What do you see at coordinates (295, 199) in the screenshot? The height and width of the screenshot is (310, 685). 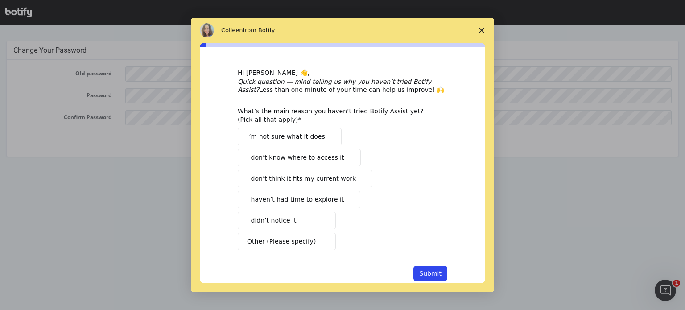 I see `span: I haven’t had time to explore it` at bounding box center [295, 199].